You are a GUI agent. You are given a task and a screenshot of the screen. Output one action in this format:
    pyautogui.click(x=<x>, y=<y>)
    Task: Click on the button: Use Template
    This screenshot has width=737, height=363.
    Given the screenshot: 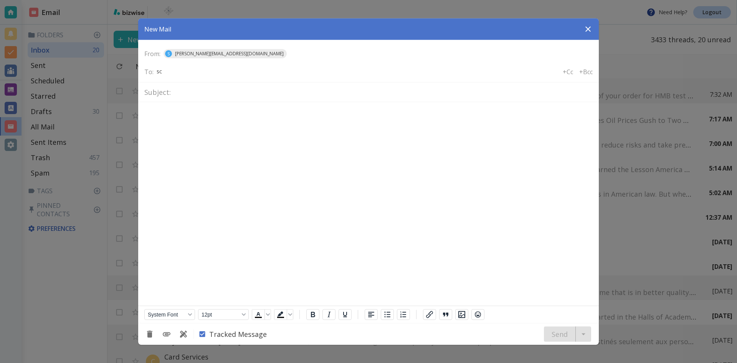 What is the action you would take?
    pyautogui.click(x=183, y=334)
    